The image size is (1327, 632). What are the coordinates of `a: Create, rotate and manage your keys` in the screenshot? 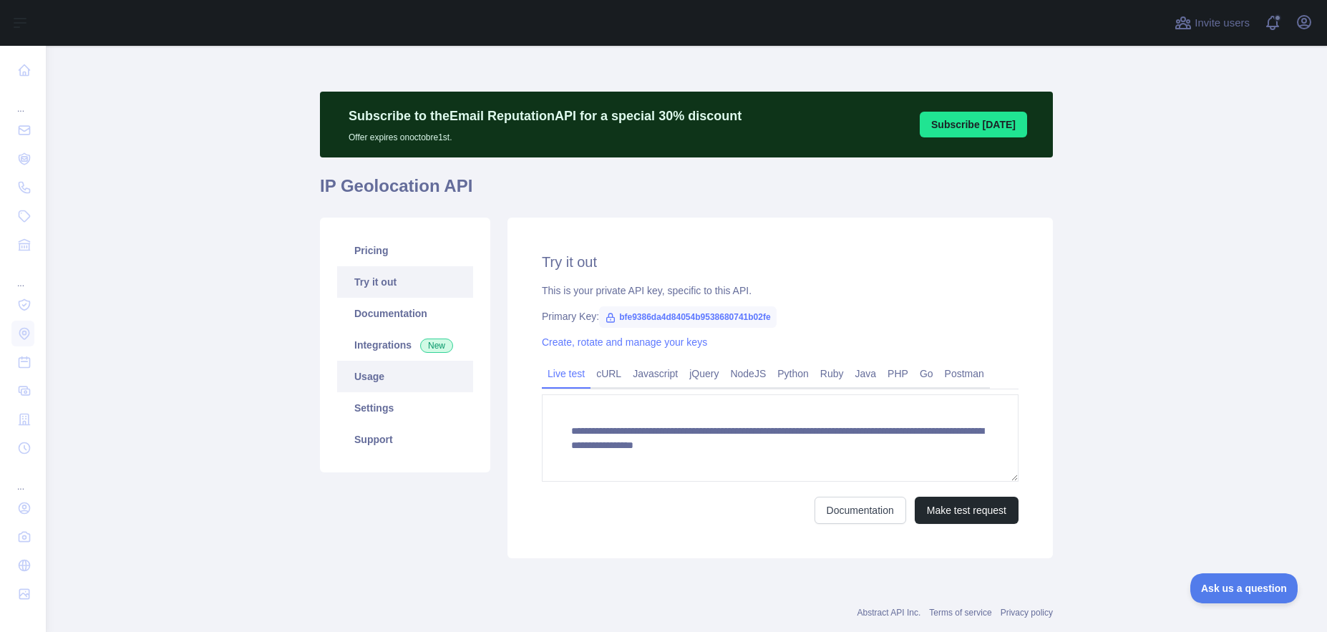 It's located at (624, 342).